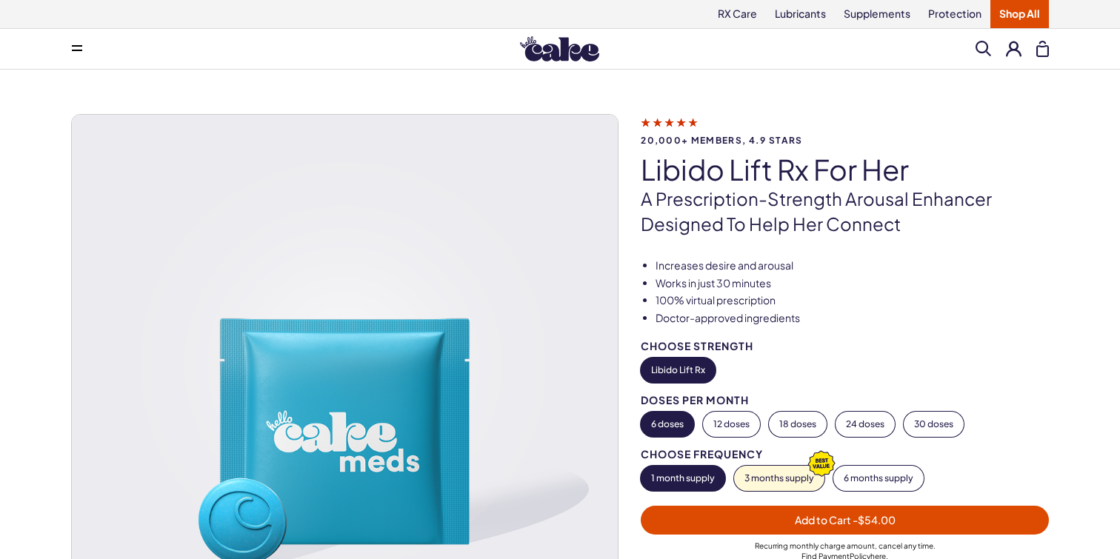  Describe the element at coordinates (678, 370) in the screenshot. I see `button: Libido Lift Rx` at that location.